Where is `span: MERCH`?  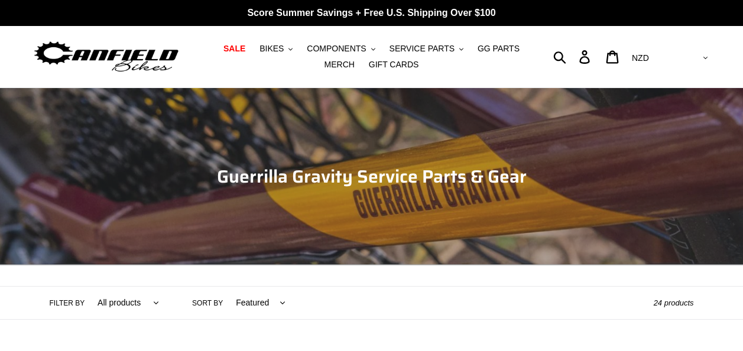 span: MERCH is located at coordinates (339, 64).